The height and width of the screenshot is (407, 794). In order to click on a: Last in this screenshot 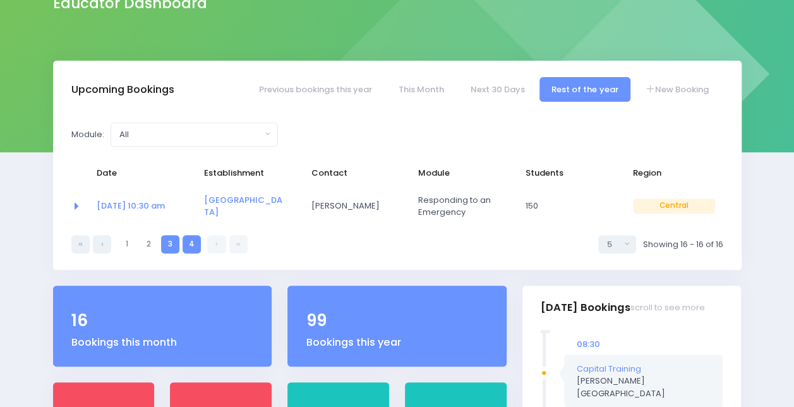, I will do `click(238, 244)`.